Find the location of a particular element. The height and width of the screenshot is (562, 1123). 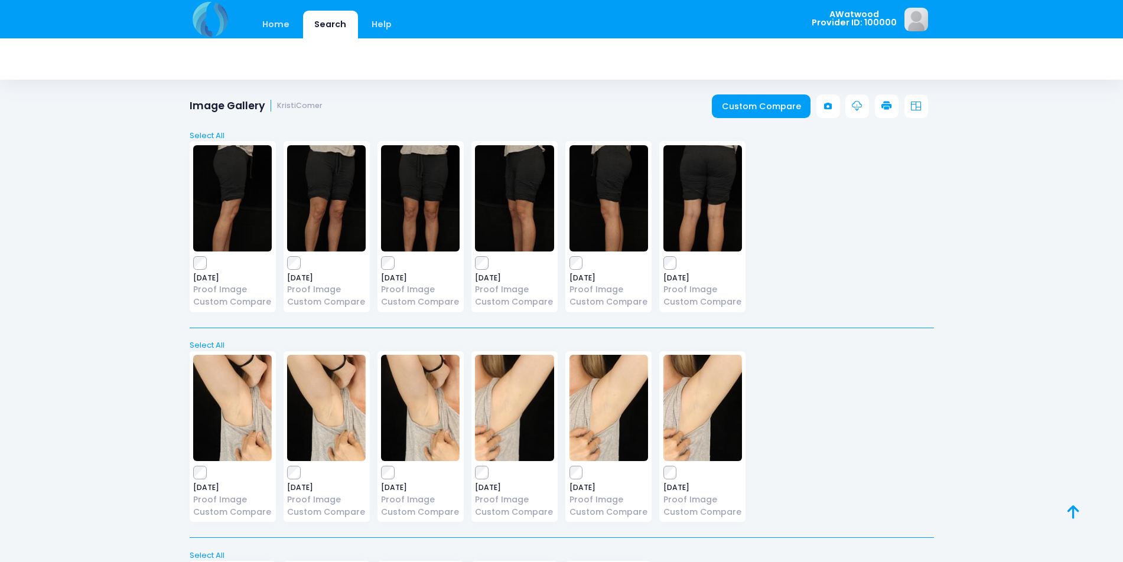

small: KristiComer is located at coordinates (299, 106).